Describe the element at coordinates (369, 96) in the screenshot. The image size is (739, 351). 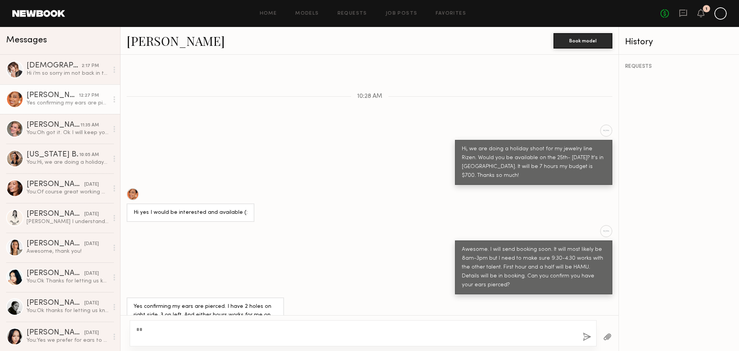
I see `span: 10:28 AM` at that location.